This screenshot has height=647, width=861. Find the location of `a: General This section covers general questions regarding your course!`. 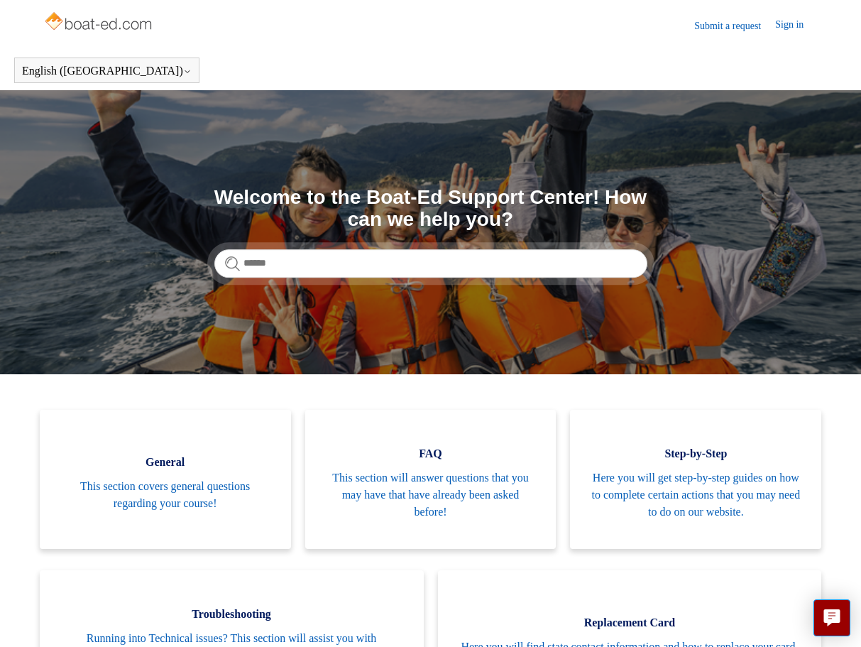

a: General This section covers general questions regarding your course! is located at coordinates (165, 479).